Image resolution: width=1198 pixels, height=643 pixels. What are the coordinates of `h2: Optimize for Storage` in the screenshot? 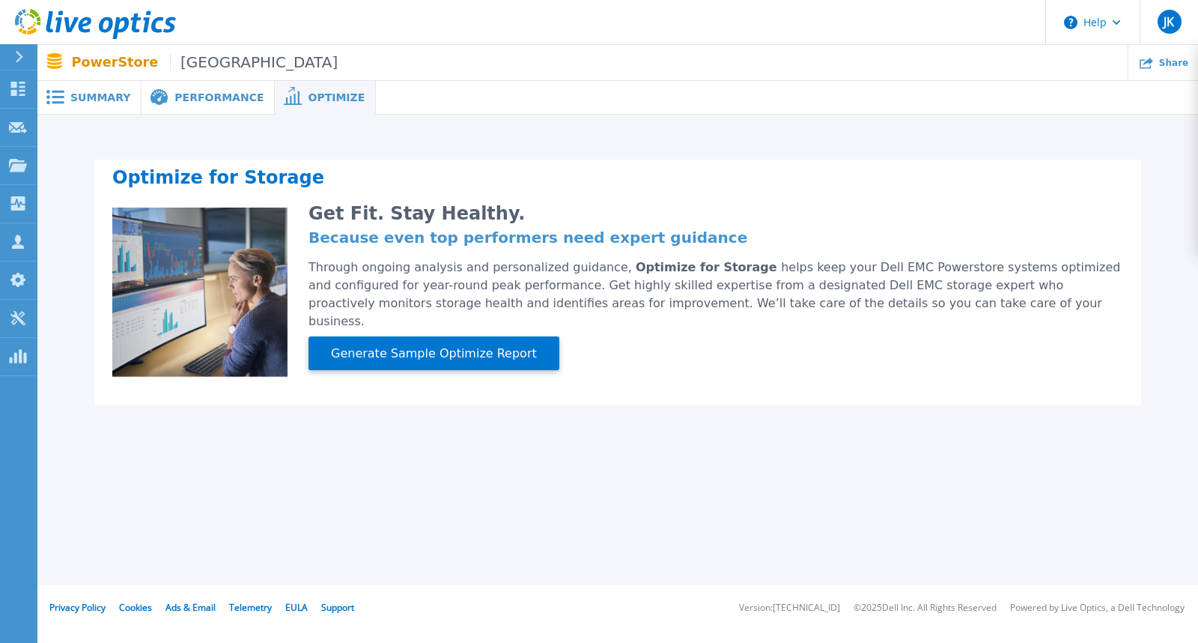 It's located at (618, 181).